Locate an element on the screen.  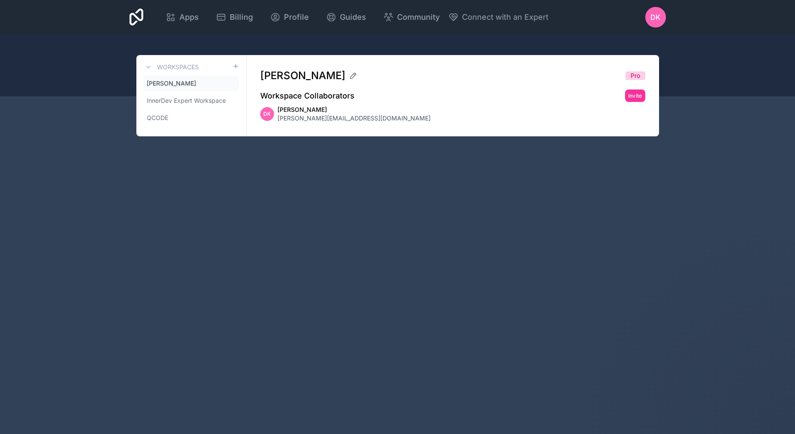
a: InnerDev Expert Workspace is located at coordinates (191, 101).